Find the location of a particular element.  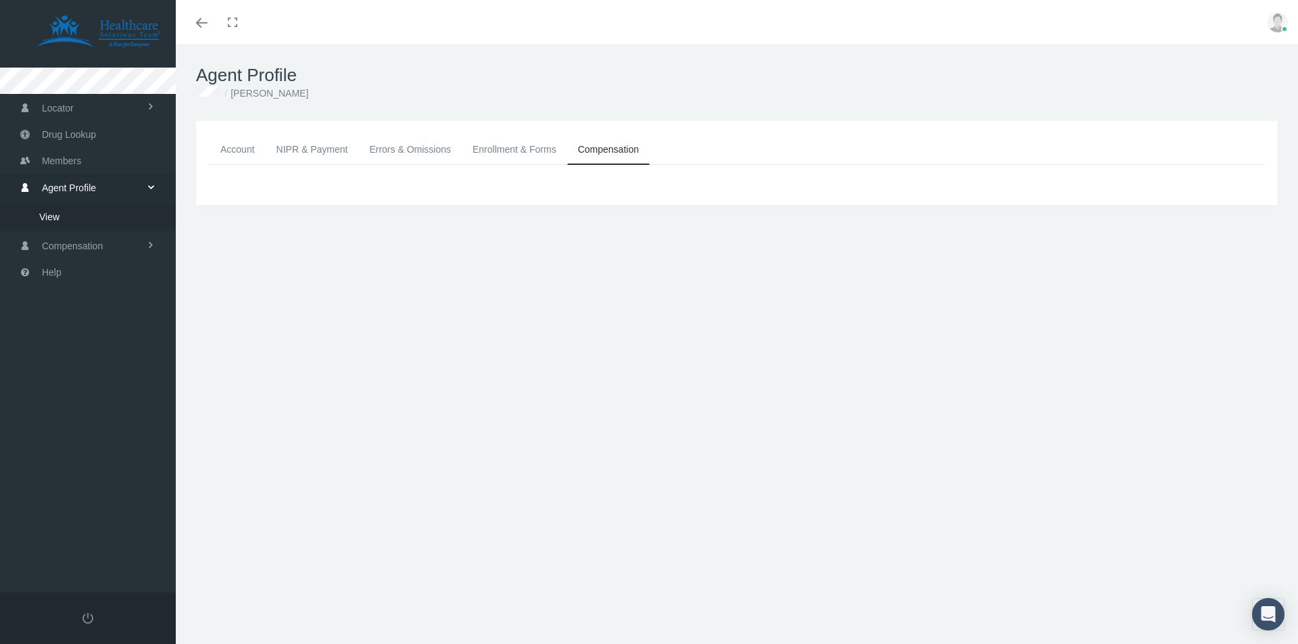

a: Account is located at coordinates (237, 149).